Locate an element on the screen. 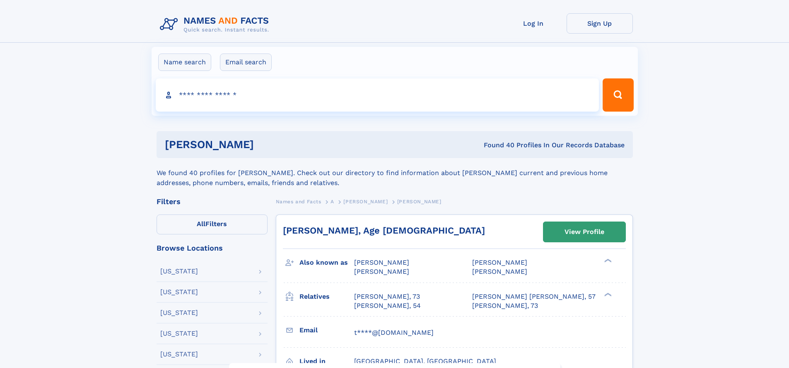 This screenshot has height=368, width=789. input: search input is located at coordinates (378, 95).